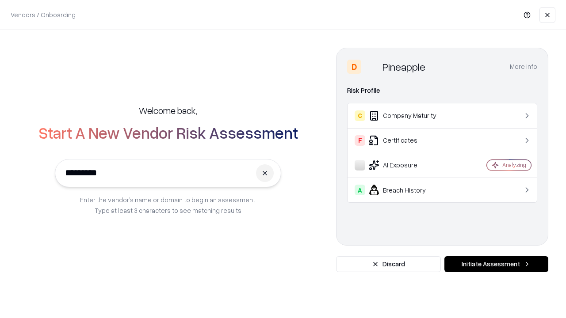  I want to click on h2: Start A New Vendor Risk Assessment, so click(168, 133).